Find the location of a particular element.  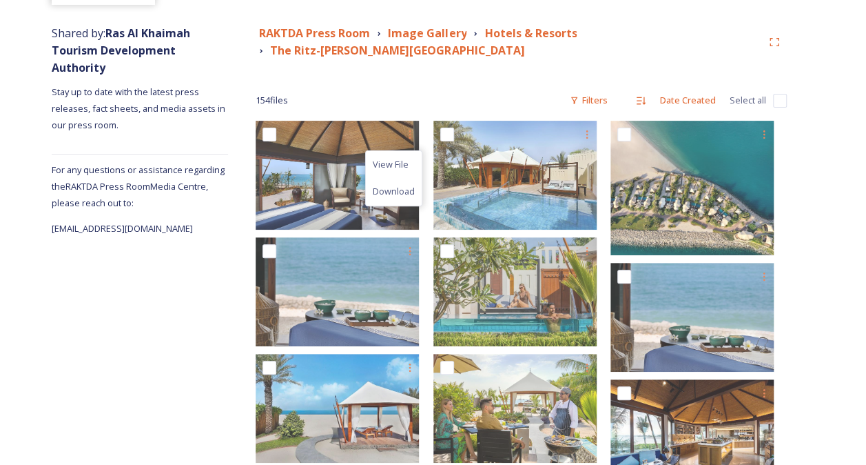

span: Select all is located at coordinates (748, 100).